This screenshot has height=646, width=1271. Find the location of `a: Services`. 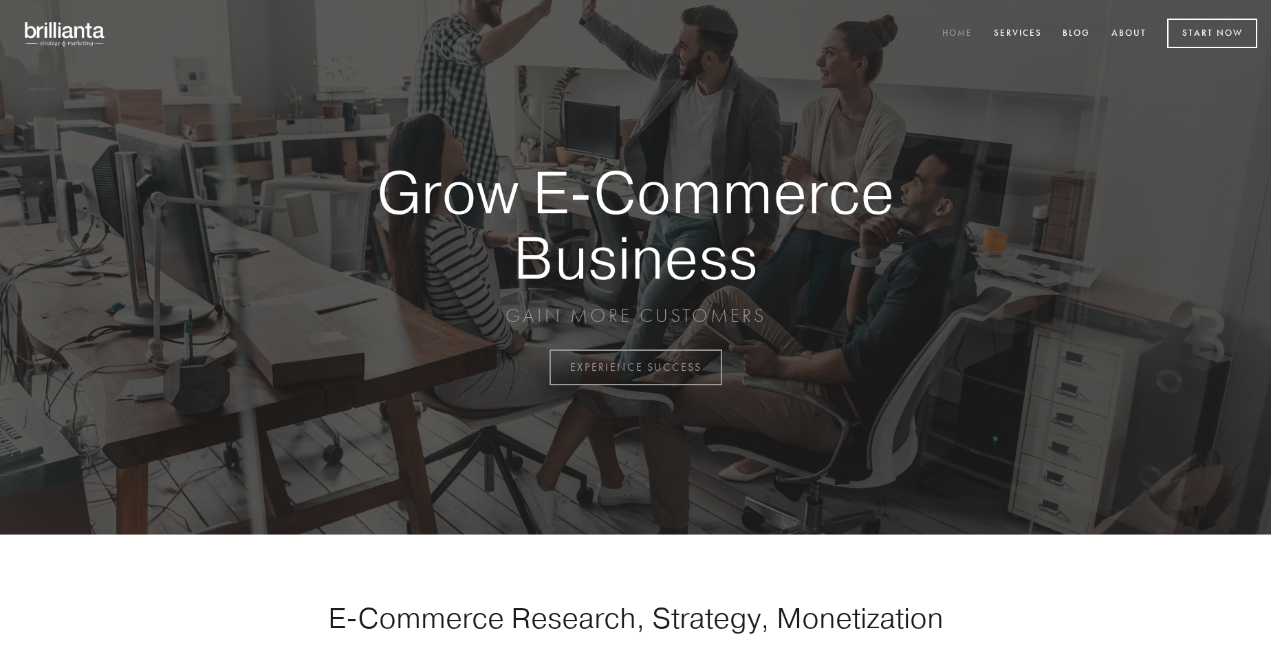

a: Services is located at coordinates (1018, 34).